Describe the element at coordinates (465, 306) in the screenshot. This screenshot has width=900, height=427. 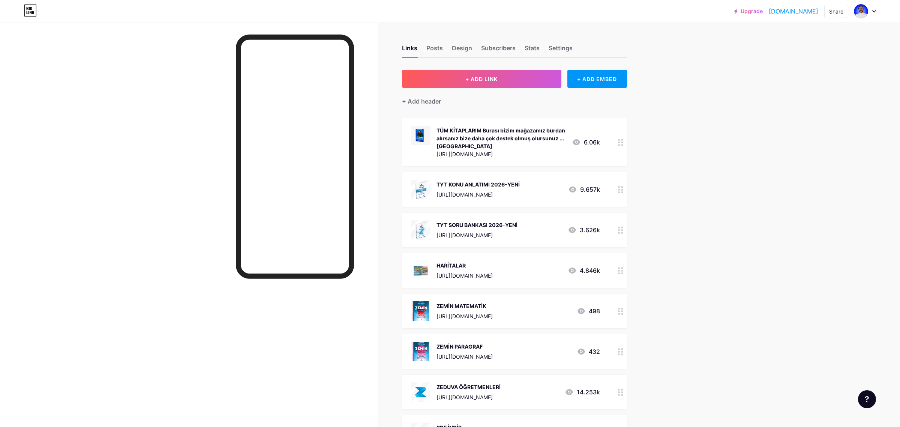
I see `div: ZEMİN MATEMATİK` at that location.